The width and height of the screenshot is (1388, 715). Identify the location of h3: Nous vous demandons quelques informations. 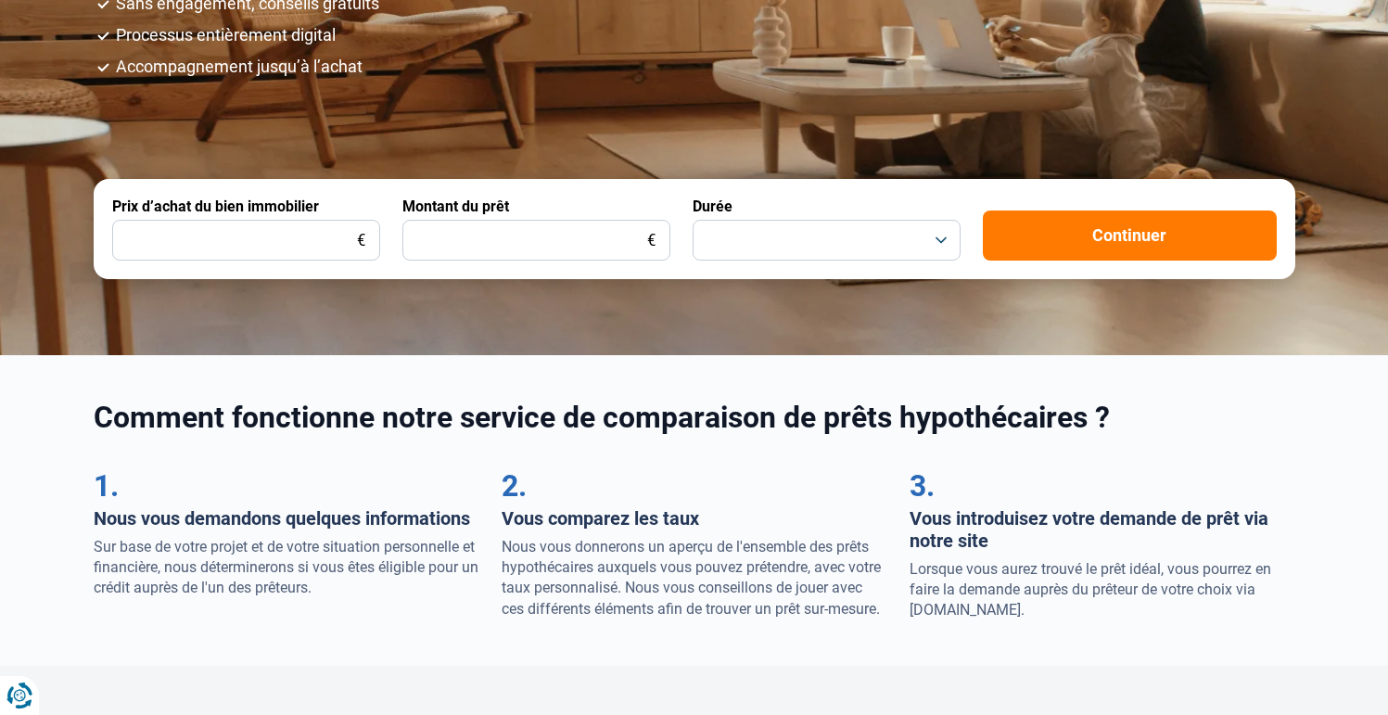
(286, 518).